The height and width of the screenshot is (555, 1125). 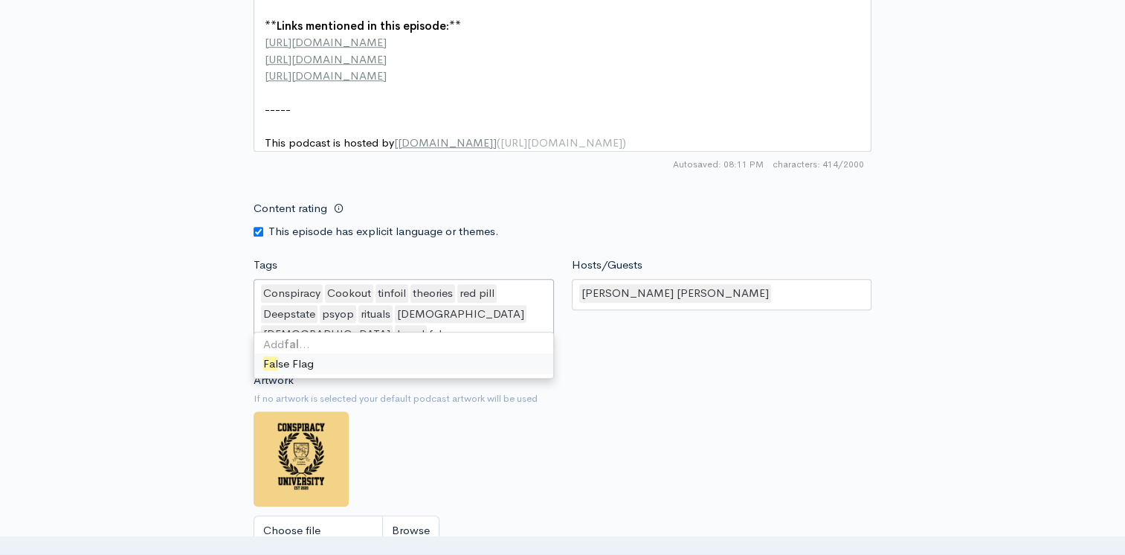 What do you see at coordinates (271, 363) in the screenshot?
I see `span: Fal` at bounding box center [271, 363].